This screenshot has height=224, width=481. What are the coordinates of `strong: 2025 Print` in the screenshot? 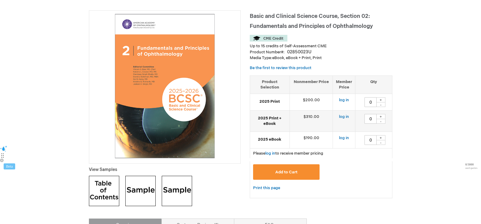 It's located at (270, 102).